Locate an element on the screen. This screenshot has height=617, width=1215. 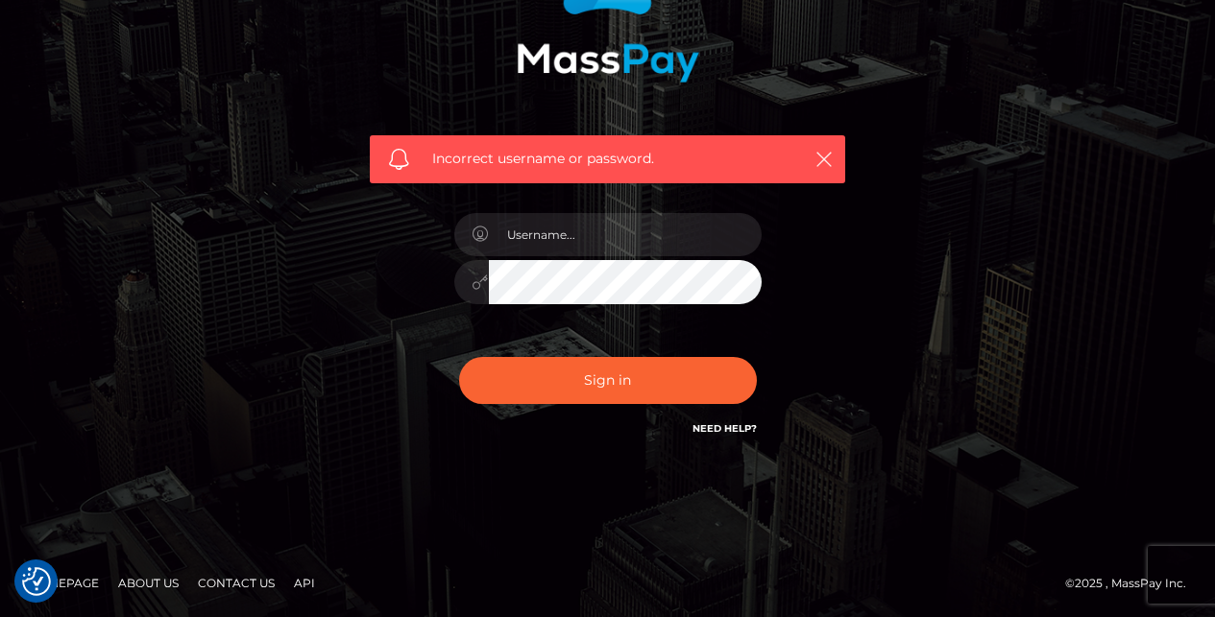
a: Need Help? is located at coordinates (724, 428).